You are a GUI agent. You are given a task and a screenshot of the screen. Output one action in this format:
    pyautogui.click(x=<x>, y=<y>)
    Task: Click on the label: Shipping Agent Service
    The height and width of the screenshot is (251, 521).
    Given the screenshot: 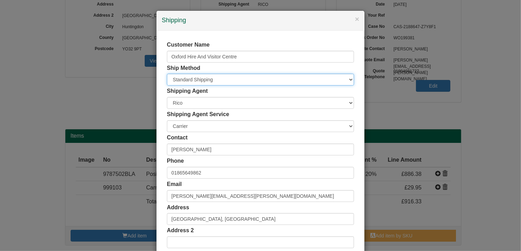 What is the action you would take?
    pyautogui.click(x=198, y=114)
    